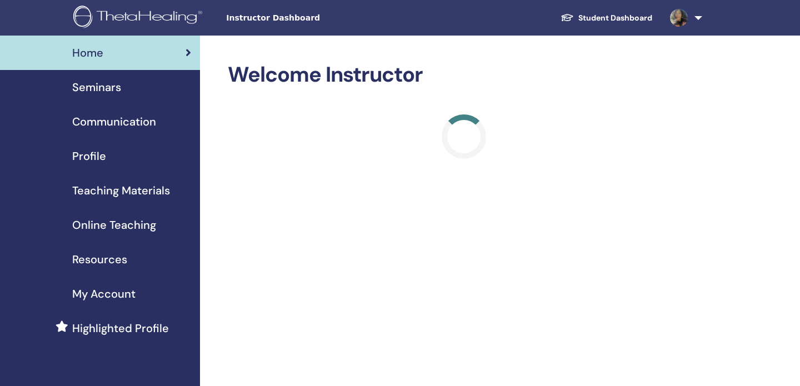 The width and height of the screenshot is (800, 386). I want to click on span: Instructor Dashboard, so click(309, 18).